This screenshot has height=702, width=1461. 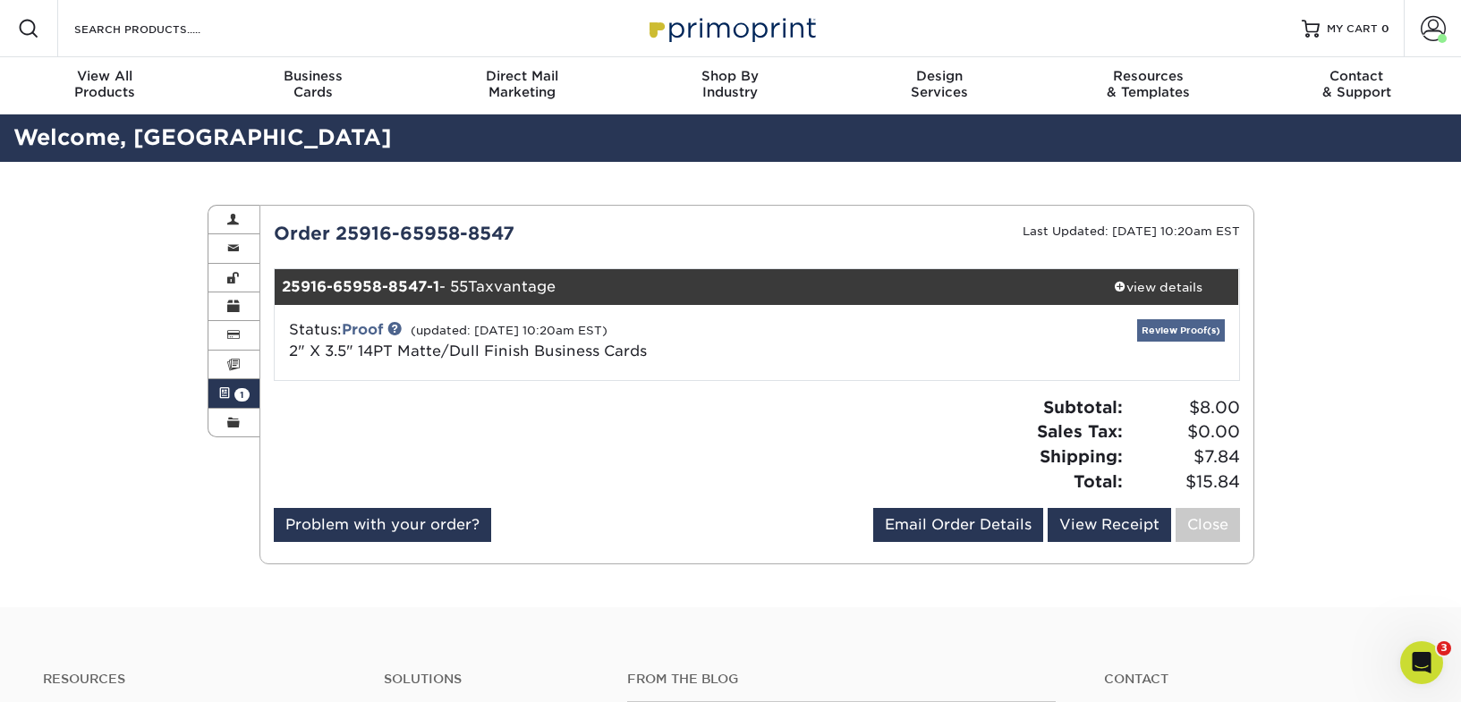 I want to click on a: Problem with your order?, so click(x=382, y=525).